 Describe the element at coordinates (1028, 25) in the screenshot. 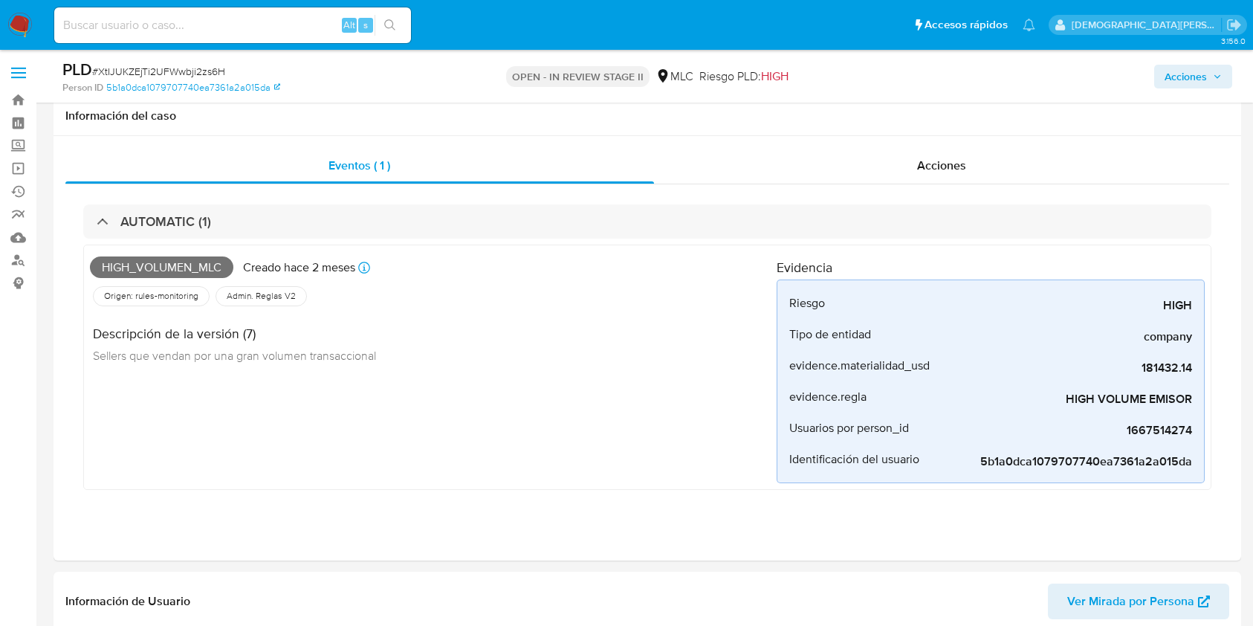

I see `a: Notificaciones` at that location.